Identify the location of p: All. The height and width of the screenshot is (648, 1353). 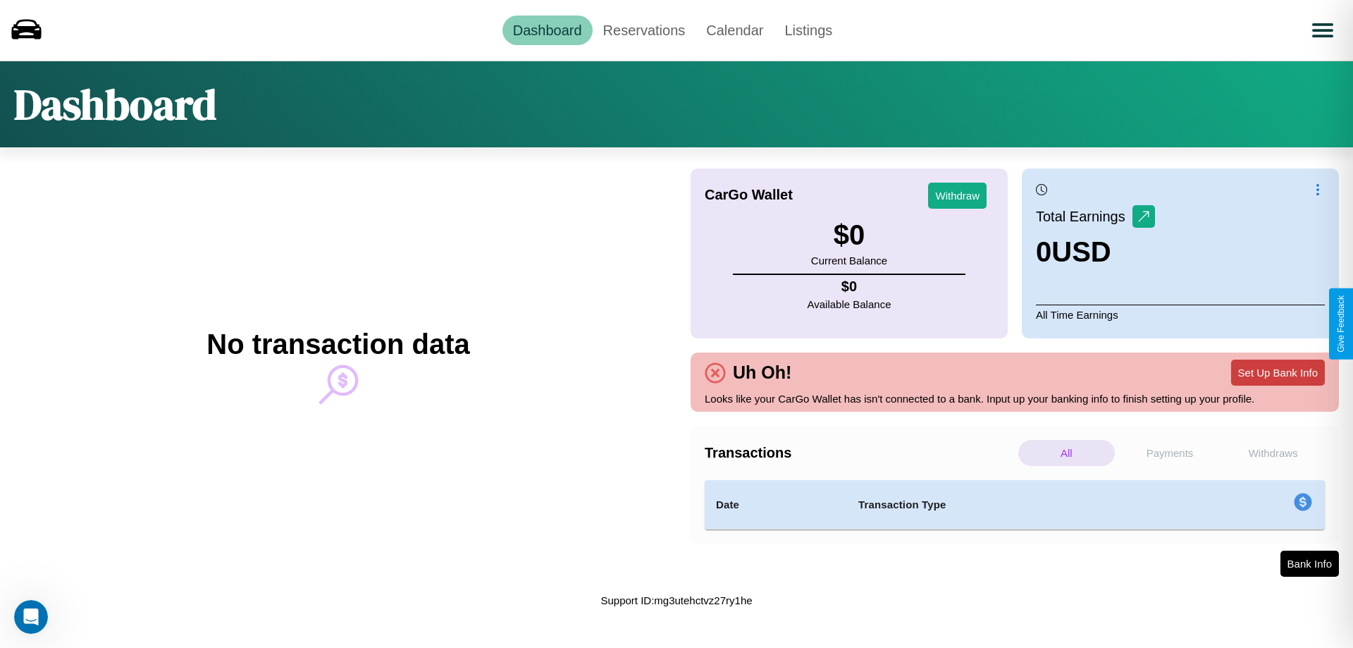
(1066, 452).